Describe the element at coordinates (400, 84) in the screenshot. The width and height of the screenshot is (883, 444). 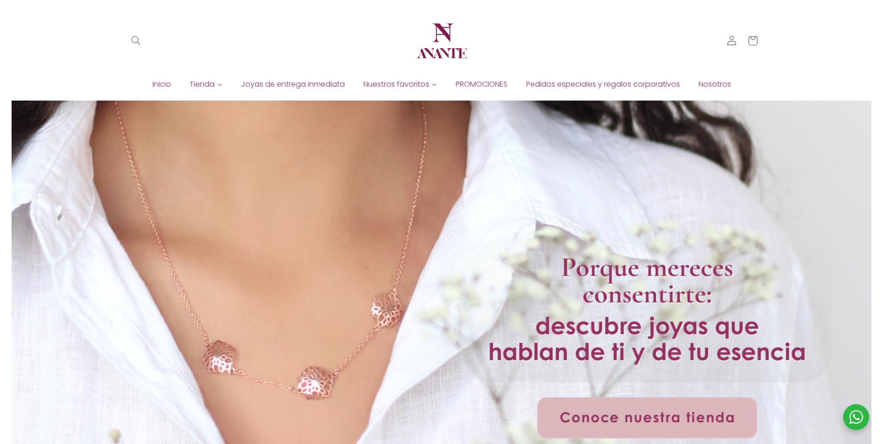
I see `a: Nuestros favoritos` at that location.